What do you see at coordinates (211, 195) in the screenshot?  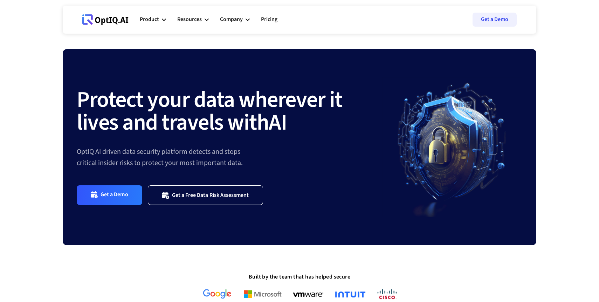 I see `div: Get a Free Data Risk Assessment` at bounding box center [211, 195].